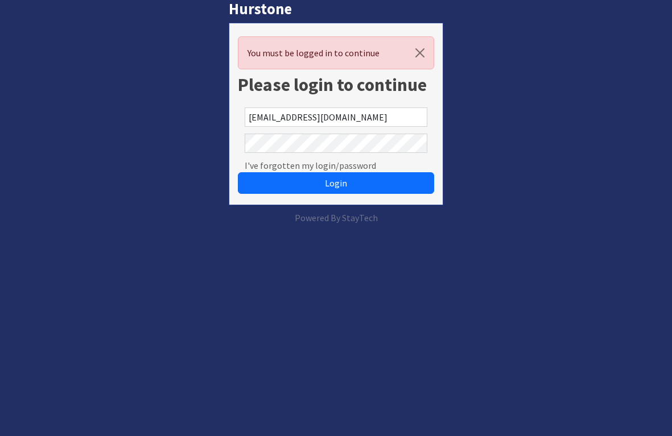 This screenshot has width=672, height=436. I want to click on span: Login, so click(336, 183).